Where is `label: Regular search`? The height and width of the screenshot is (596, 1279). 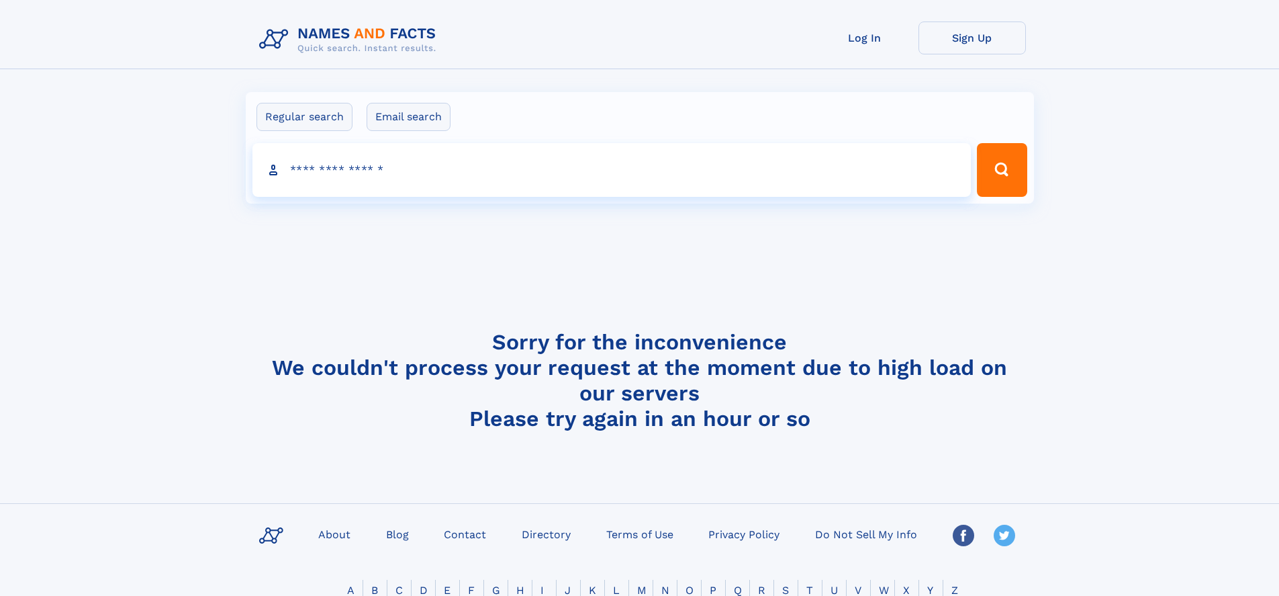
label: Regular search is located at coordinates (304, 117).